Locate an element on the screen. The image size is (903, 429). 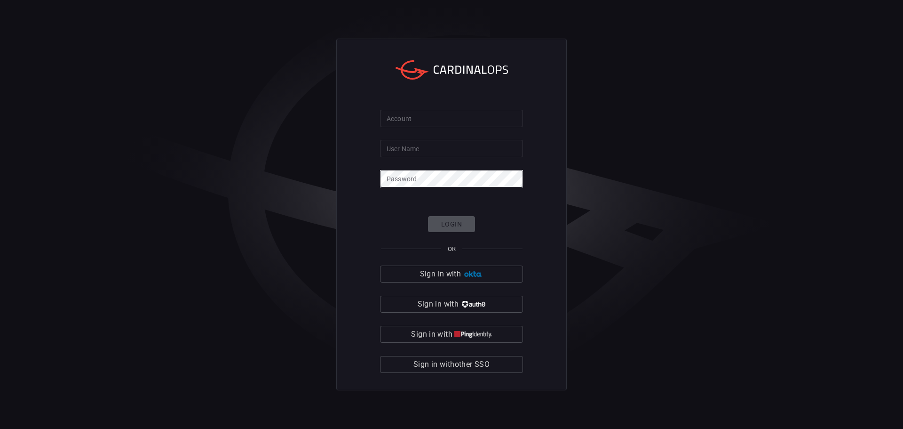
img: quu4iresuhQAAAABJRU5ErkJggg== is located at coordinates (473, 334).